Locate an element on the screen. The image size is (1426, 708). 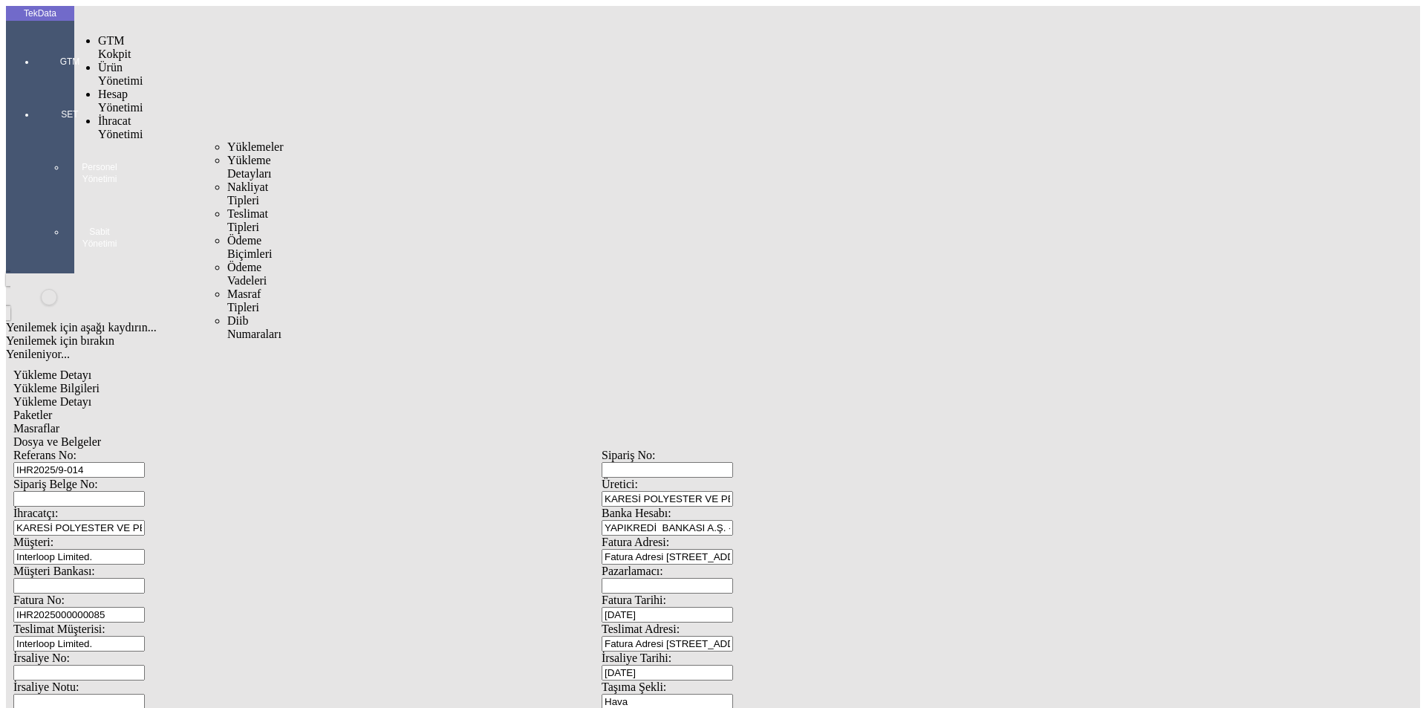
span: Sipariş No: is located at coordinates (628, 454).